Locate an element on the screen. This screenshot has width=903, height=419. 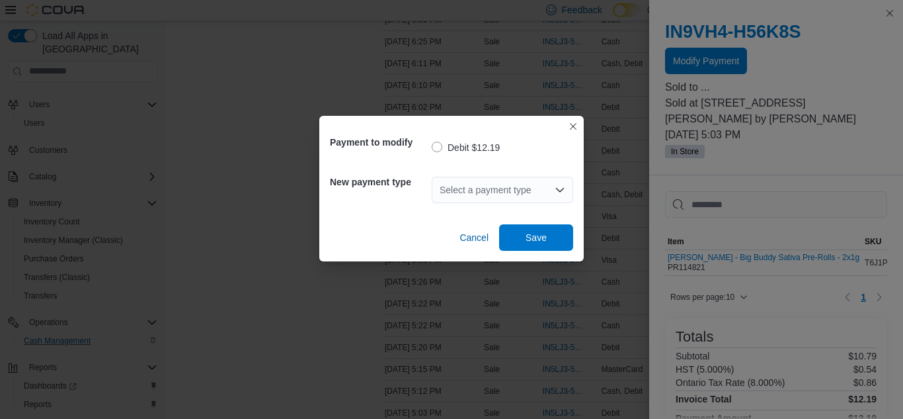
button: Cancel is located at coordinates (474, 237).